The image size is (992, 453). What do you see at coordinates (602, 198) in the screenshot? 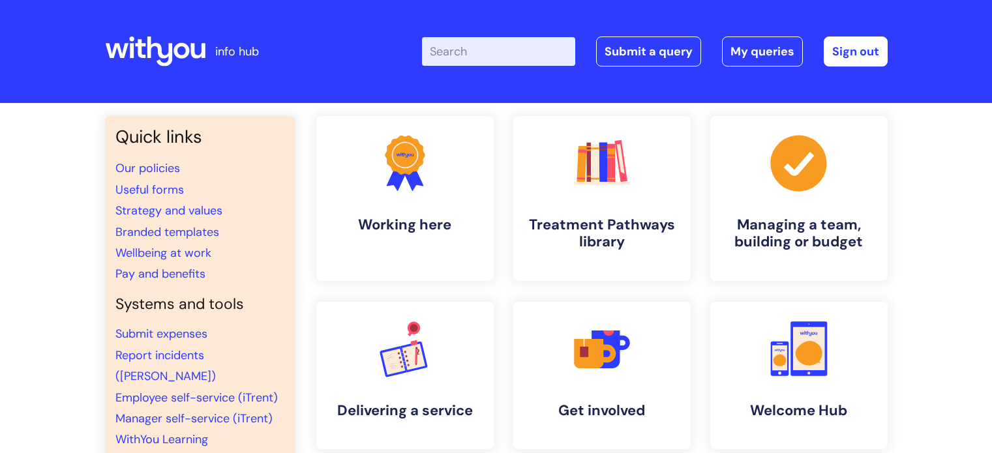
I see `a: Treatment Pathways library` at bounding box center [602, 198].